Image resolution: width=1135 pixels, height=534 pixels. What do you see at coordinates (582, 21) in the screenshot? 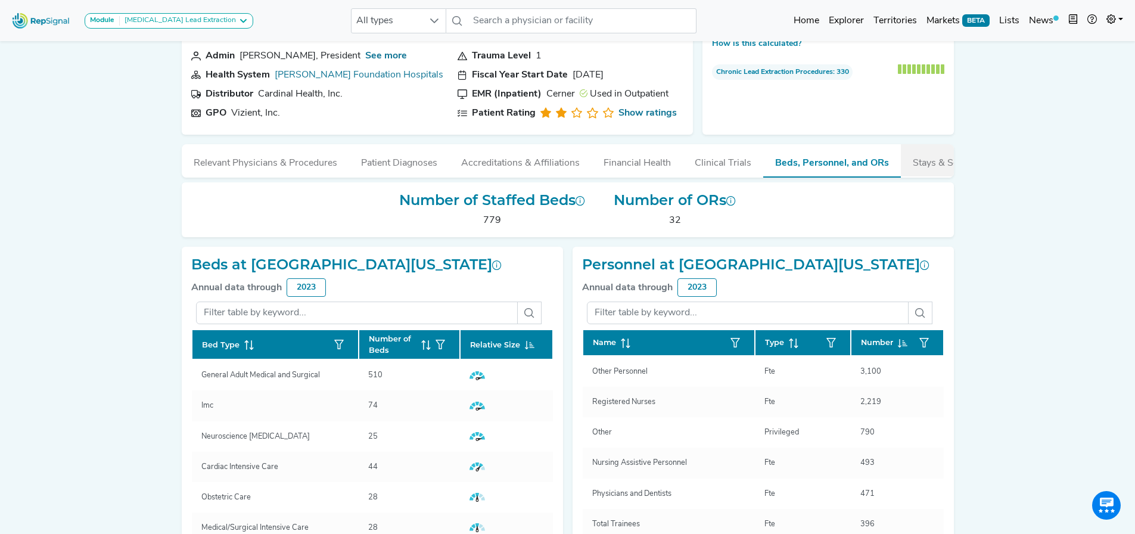
I see `input: Search a physician or facility` at bounding box center [582, 21].